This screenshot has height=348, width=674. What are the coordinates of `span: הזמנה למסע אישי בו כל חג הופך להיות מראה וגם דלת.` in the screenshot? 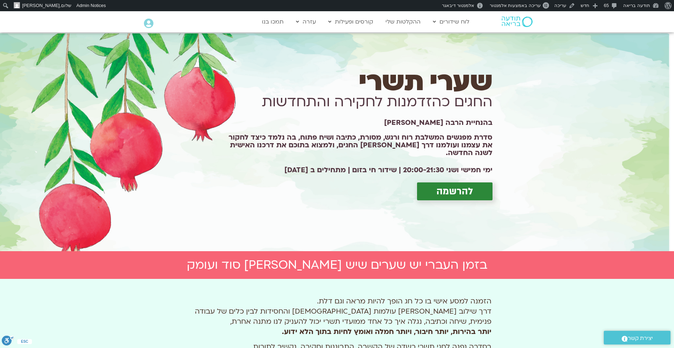 It's located at (404, 301).